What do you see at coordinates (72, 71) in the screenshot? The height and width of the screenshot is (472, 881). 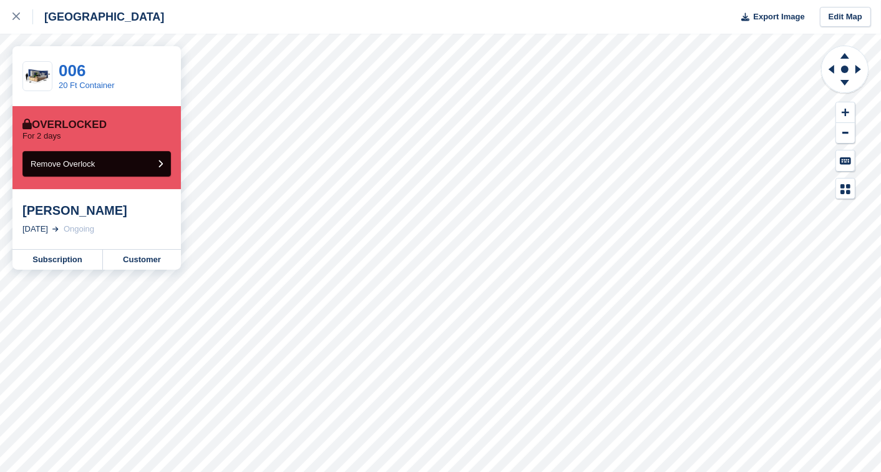 I see `a: 006` at bounding box center [72, 71].